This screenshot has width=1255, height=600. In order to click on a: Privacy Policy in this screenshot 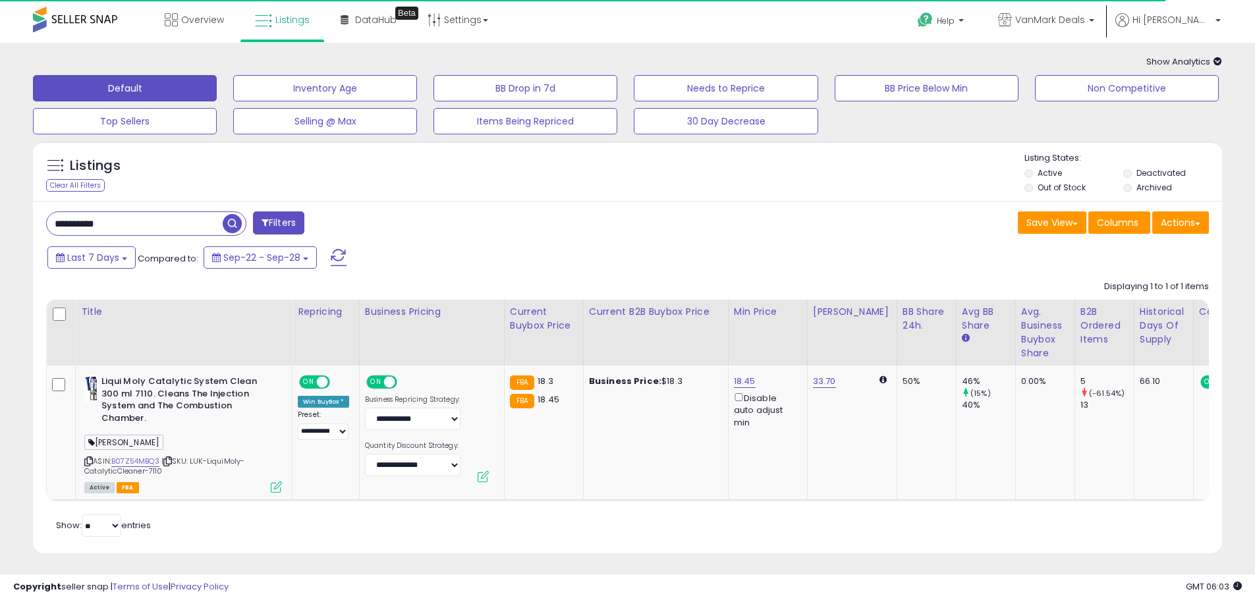, I will do `click(200, 586)`.